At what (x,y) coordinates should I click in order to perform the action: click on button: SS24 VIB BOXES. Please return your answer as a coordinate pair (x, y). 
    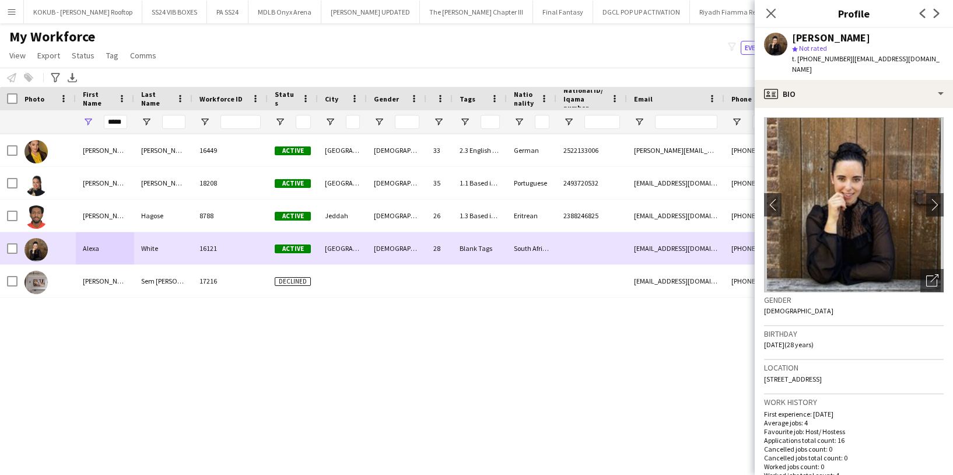
    Looking at the image, I should click on (174, 12).